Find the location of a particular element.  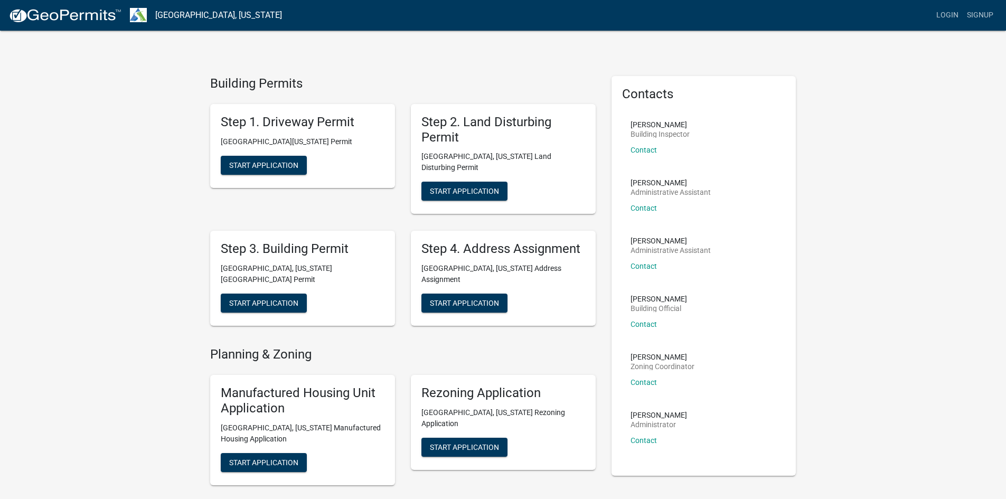

h4: Planning & Zoning is located at coordinates (403, 354).